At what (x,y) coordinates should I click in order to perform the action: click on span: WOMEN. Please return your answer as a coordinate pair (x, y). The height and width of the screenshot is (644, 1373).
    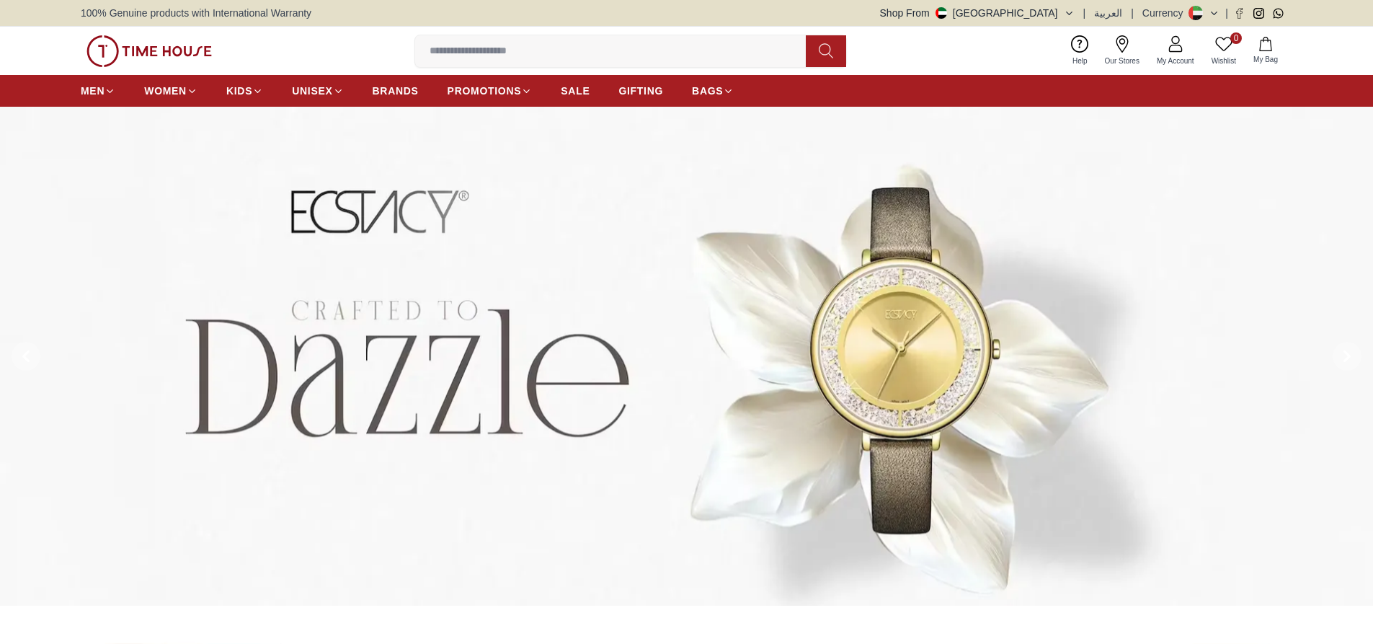
    Looking at the image, I should click on (165, 91).